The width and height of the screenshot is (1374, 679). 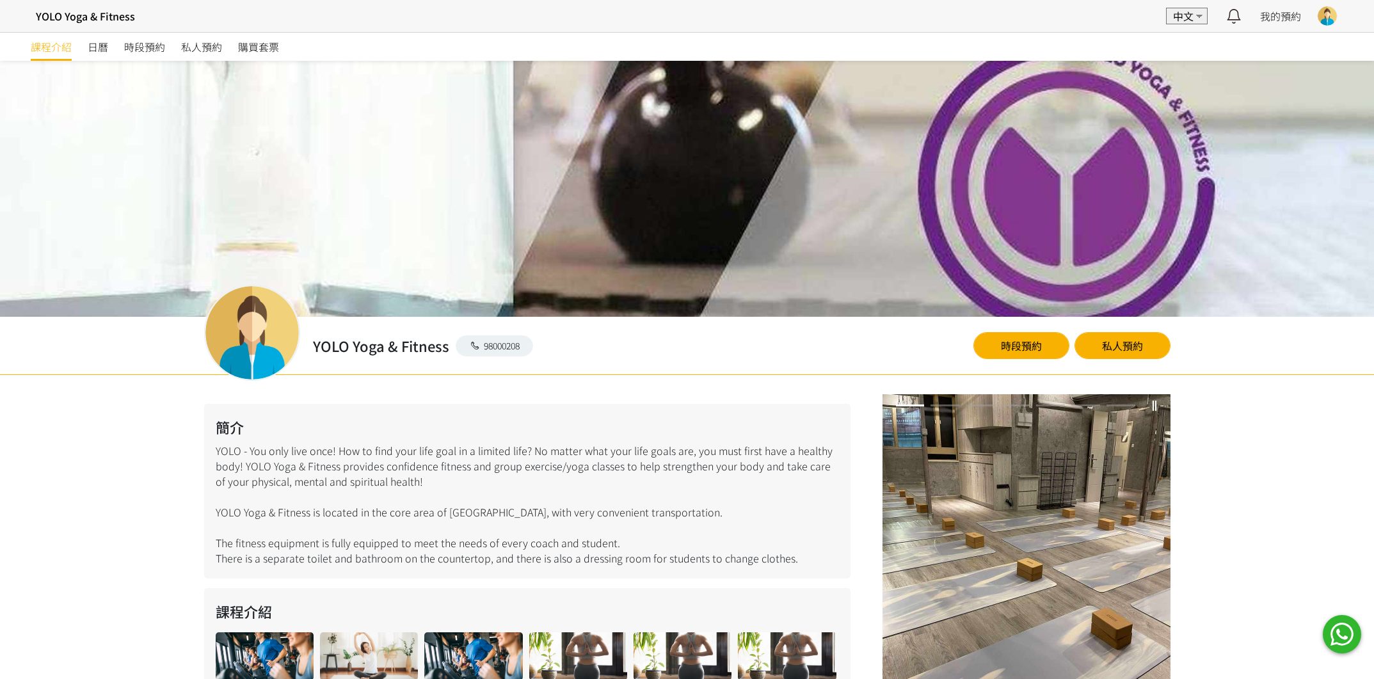 I want to click on h4: YOLO Yoga & Fitness, so click(x=85, y=16).